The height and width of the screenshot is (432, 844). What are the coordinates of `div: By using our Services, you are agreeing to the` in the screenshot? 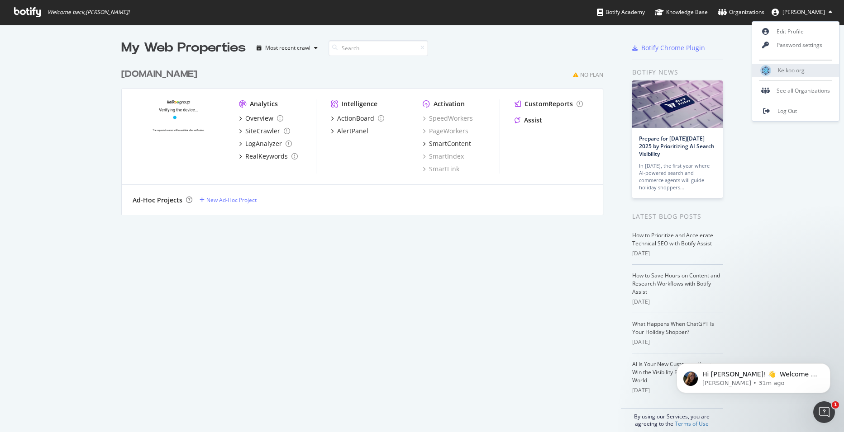 It's located at (672, 418).